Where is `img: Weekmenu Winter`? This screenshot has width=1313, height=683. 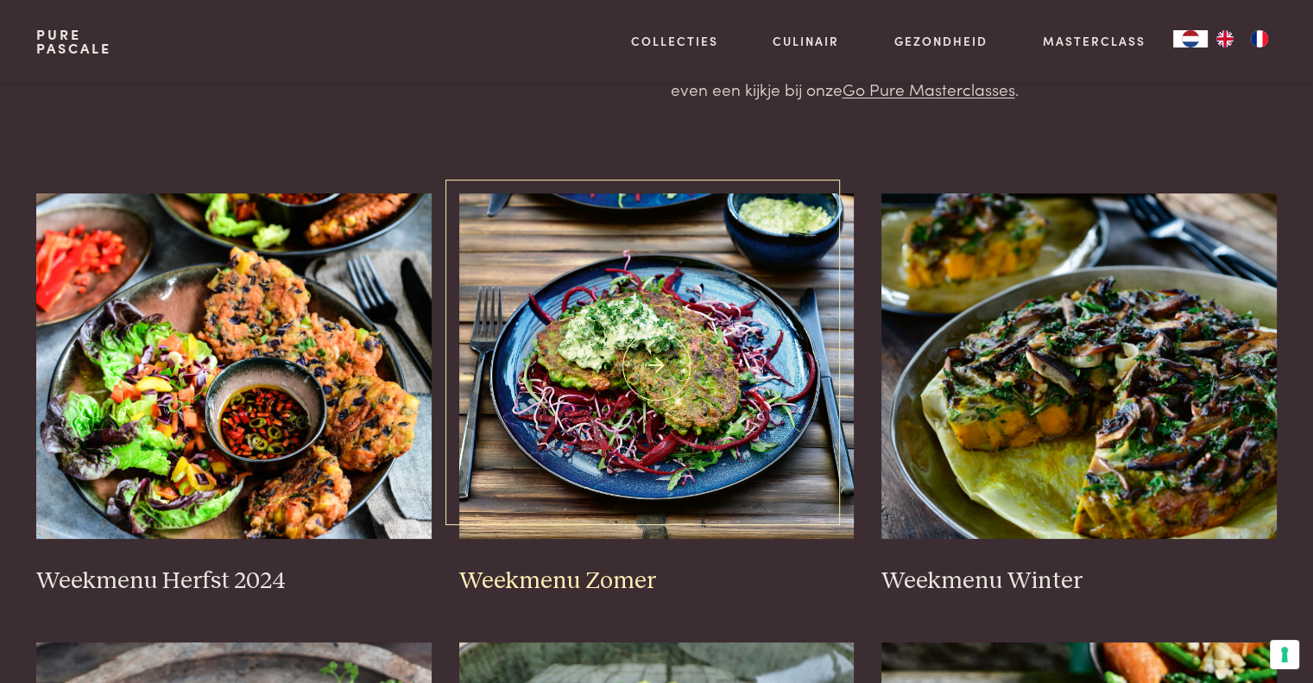
img: Weekmenu Winter is located at coordinates (1079, 366).